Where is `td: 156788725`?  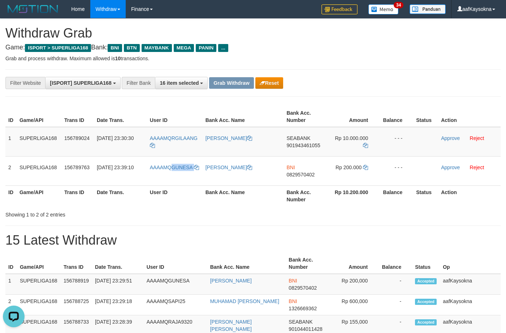 td: 156788725 is located at coordinates (76, 305).